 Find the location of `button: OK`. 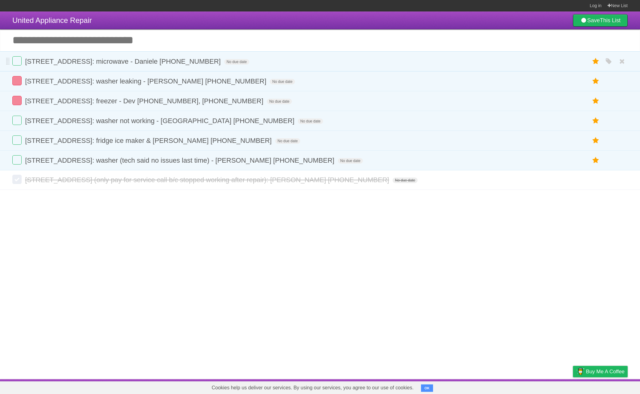

button: OK is located at coordinates (427, 388).